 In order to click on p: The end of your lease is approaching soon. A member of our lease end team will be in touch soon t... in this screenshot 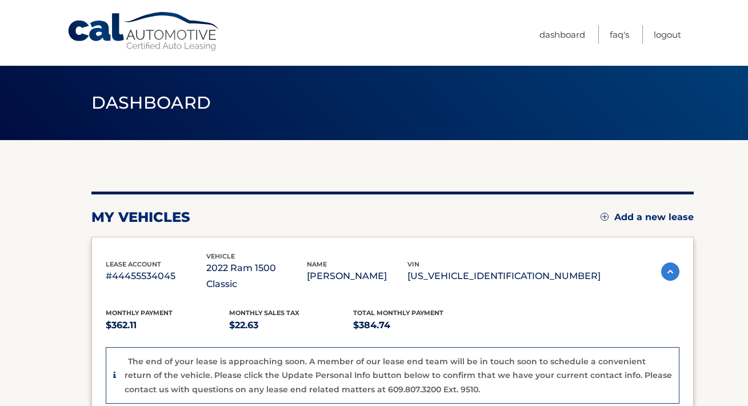, I will do `click(398, 375)`.